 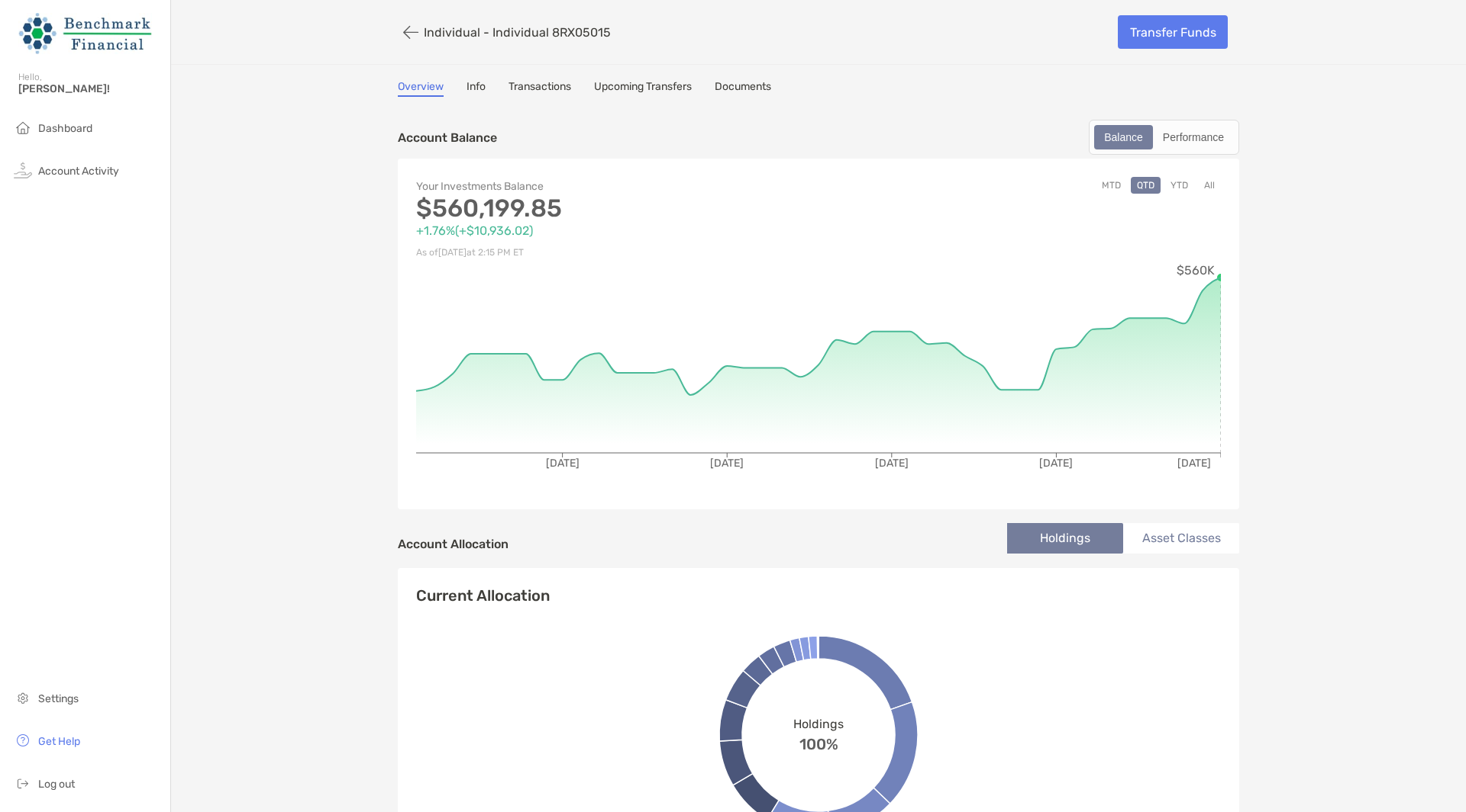 What do you see at coordinates (1145, 185) in the screenshot?
I see `button: QTD` at bounding box center [1145, 185].